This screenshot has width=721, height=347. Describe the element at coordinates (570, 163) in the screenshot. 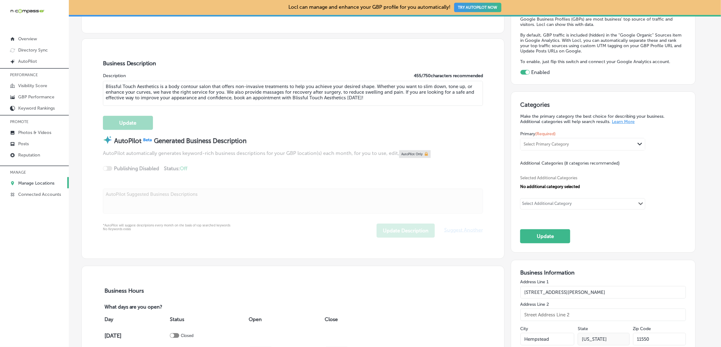

I see `span: Additional Categories` at that location.